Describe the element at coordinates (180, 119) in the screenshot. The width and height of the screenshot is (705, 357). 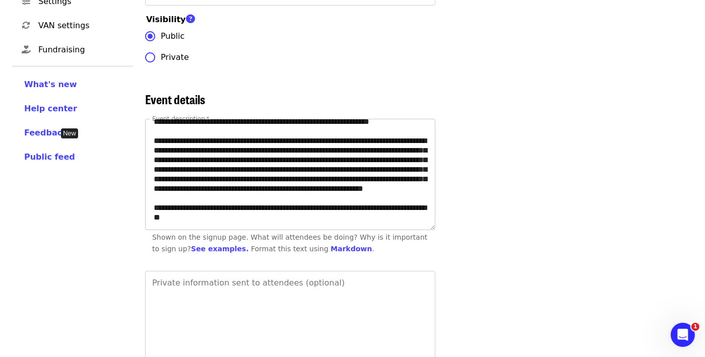
I see `label: Event description` at that location.